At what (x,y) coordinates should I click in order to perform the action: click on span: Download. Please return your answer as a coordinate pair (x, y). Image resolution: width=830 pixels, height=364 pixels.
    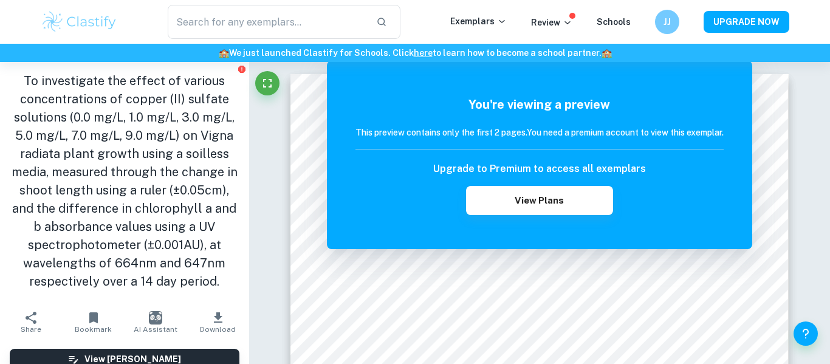
    Looking at the image, I should click on (218, 329).